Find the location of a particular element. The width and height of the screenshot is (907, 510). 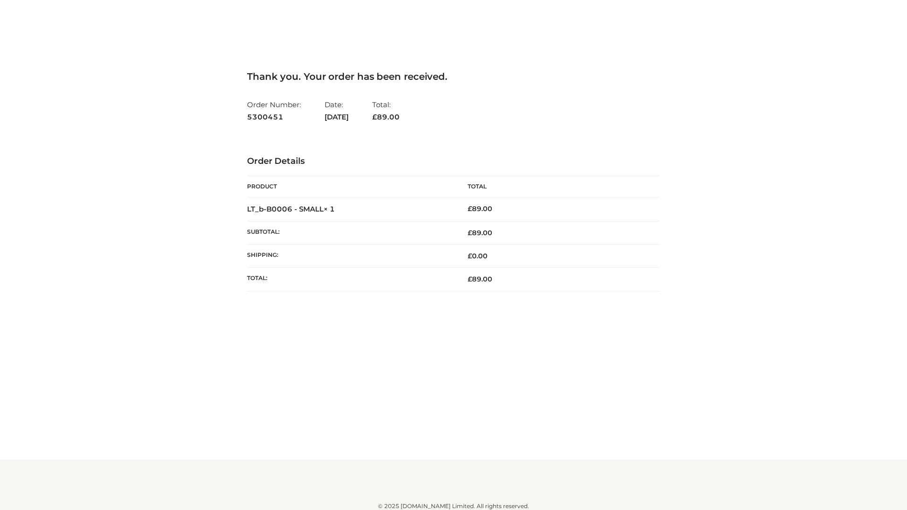

strong: 5300451 is located at coordinates (274, 117).